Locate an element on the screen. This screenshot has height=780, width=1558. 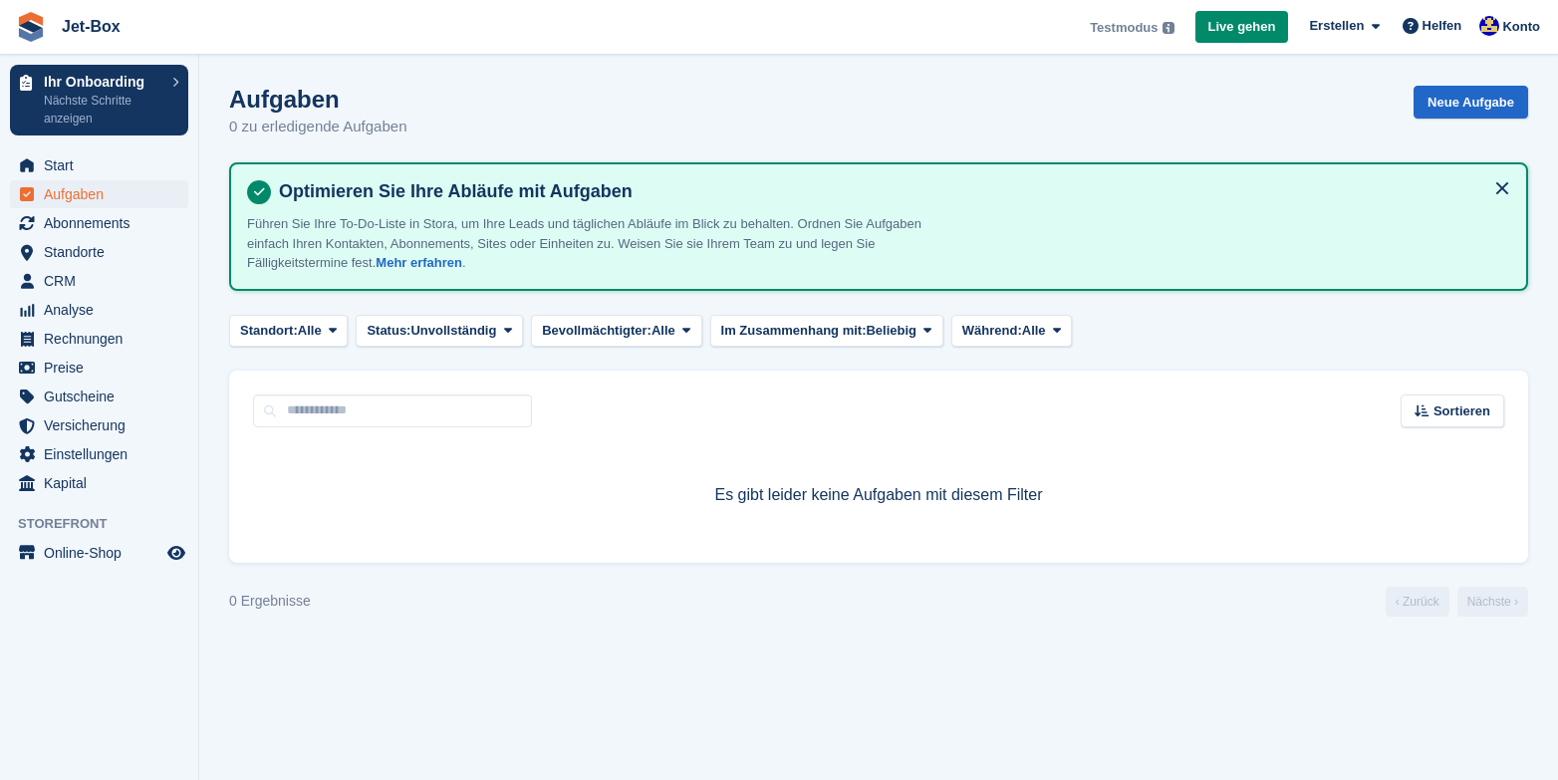
span: Erstellen is located at coordinates (1335, 26).